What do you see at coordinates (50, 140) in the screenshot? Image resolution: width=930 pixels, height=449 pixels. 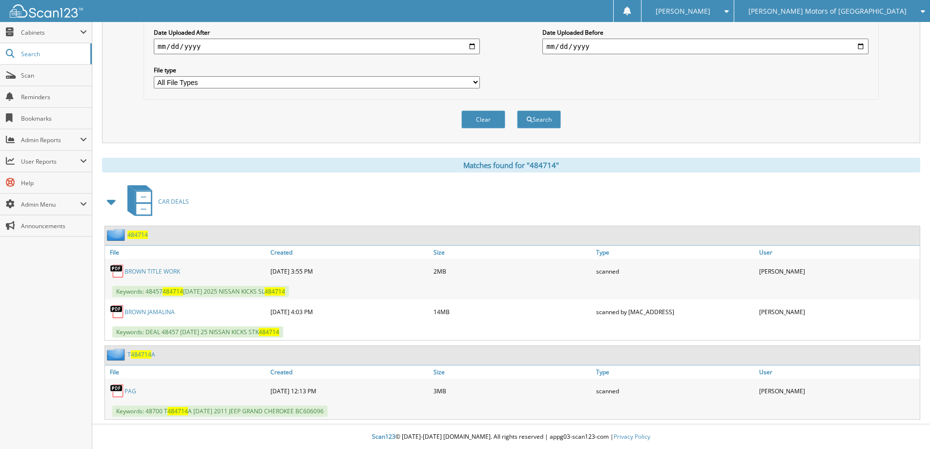 I see `span: Admin Reports` at bounding box center [50, 140].